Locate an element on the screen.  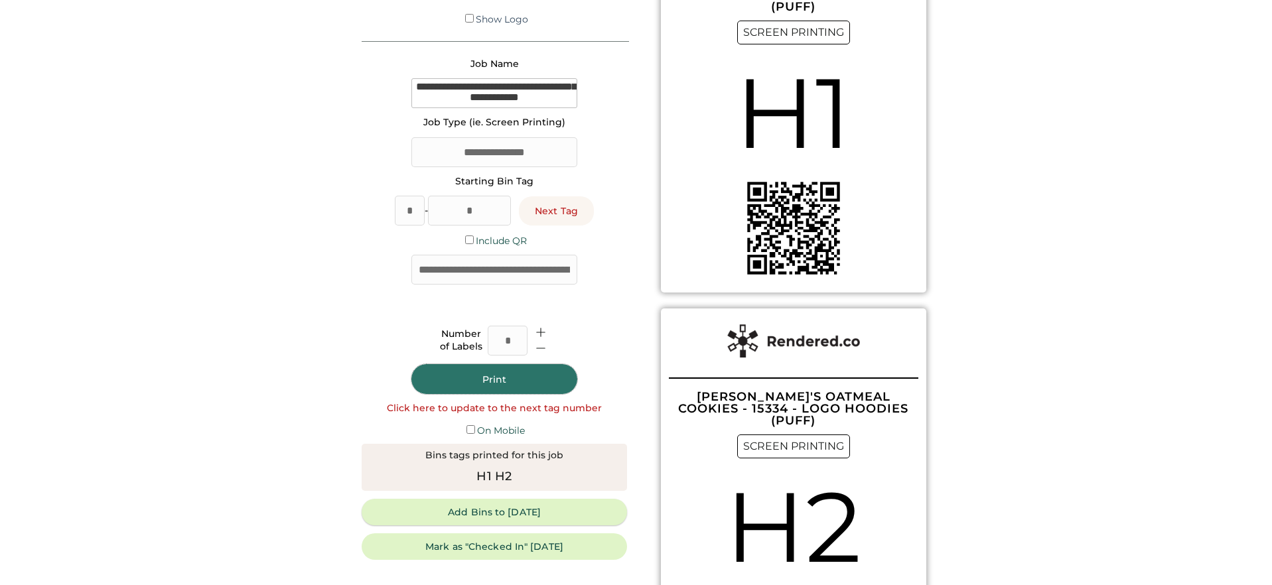
div: H1 is located at coordinates (793, 113).